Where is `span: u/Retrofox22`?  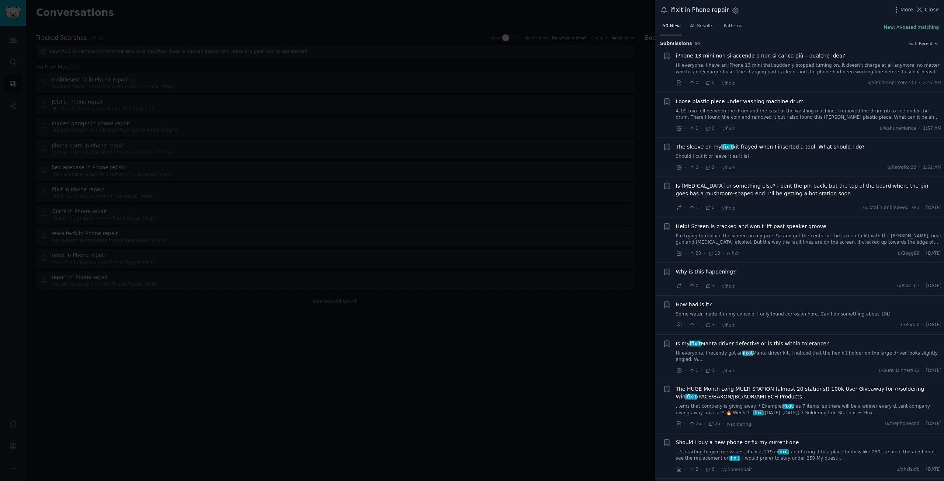
span: u/Retrofox22 is located at coordinates (902, 168).